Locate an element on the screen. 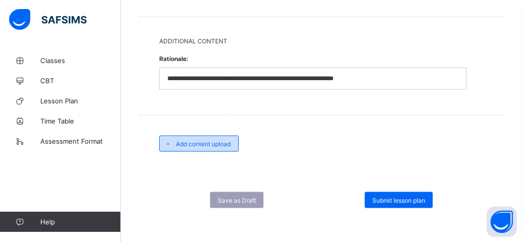  img: safsims is located at coordinates (48, 20).